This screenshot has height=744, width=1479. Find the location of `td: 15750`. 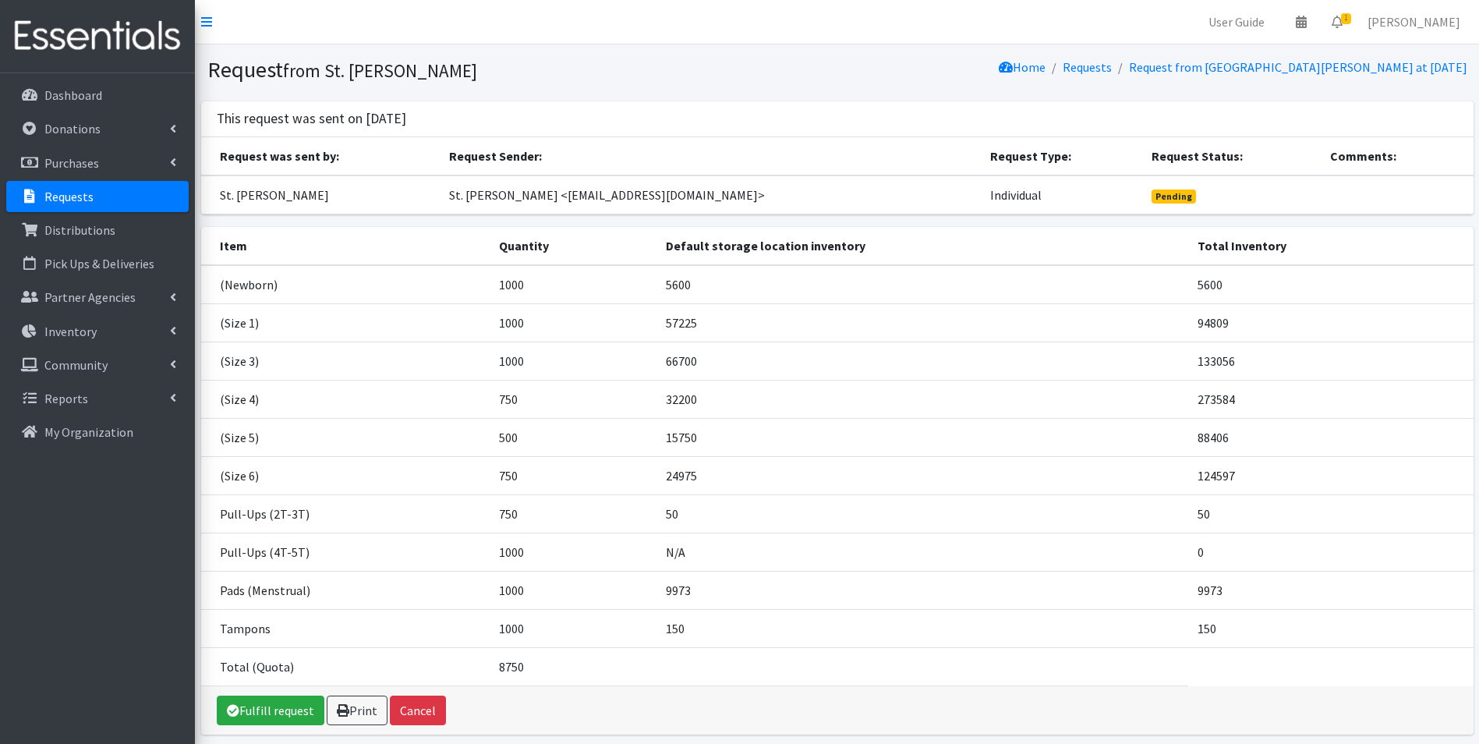

td: 15750 is located at coordinates (922, 437).